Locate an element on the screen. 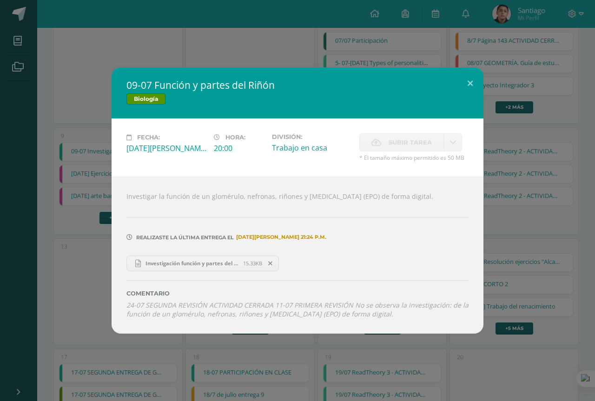 The height and width of the screenshot is (401, 595). span: Remover entrega is located at coordinates (270, 263).